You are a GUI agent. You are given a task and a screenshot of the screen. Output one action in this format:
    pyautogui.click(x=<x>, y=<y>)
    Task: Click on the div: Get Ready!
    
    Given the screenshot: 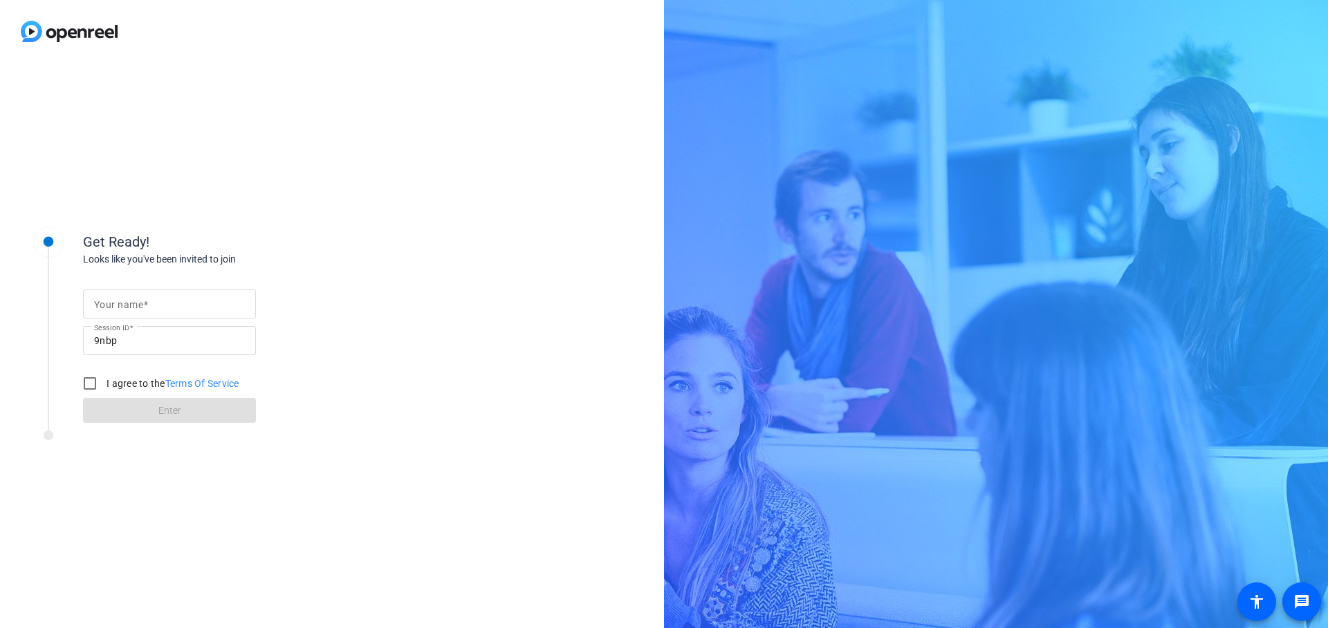 What is the action you would take?
    pyautogui.click(x=221, y=242)
    